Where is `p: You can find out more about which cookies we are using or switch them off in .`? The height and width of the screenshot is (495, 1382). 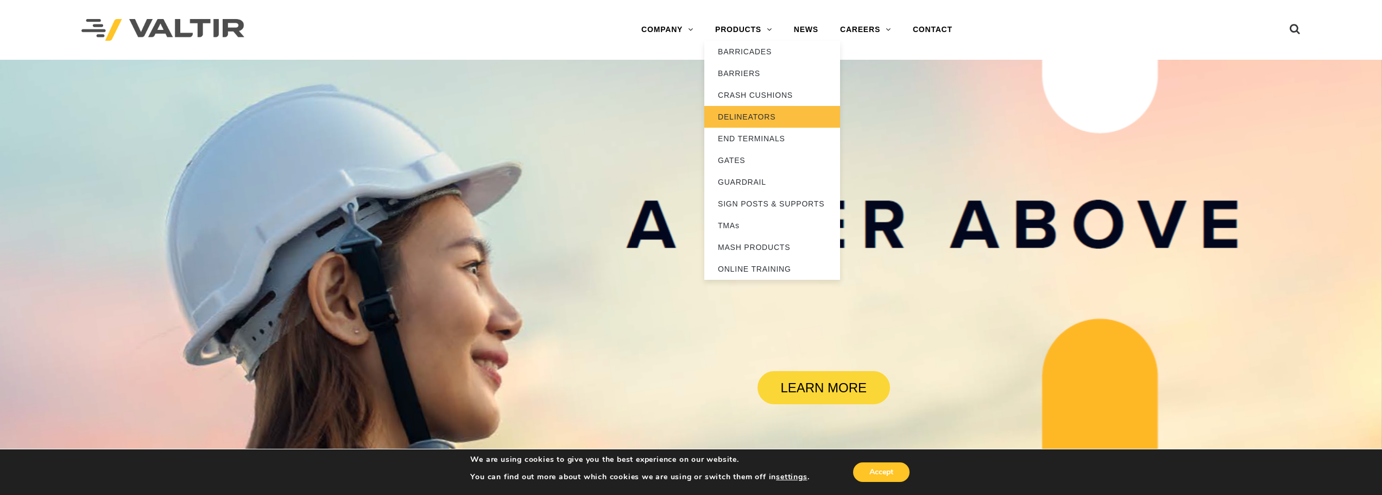
p: You can find out more about which cookies we are using or switch them off in . is located at coordinates (640, 477).